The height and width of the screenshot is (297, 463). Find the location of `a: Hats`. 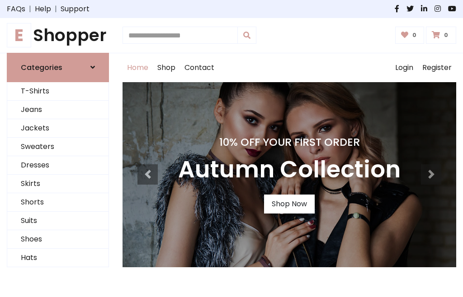

a: Hats is located at coordinates (58, 258).